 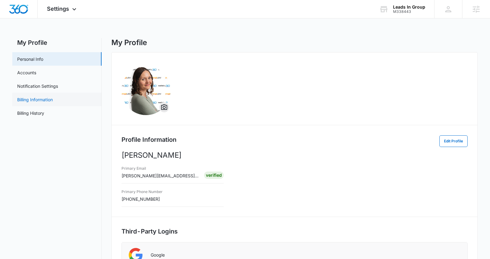 I want to click on div: account id, so click(x=409, y=12).